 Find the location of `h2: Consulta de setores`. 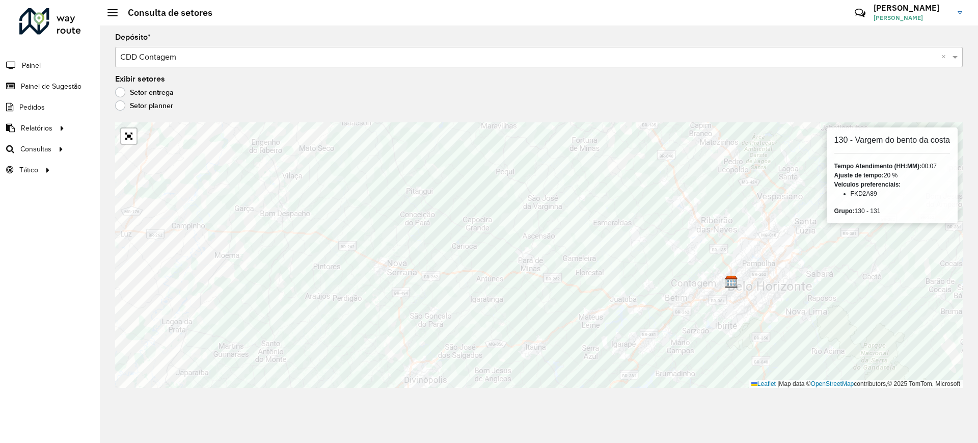

h2: Consulta de setores is located at coordinates (165, 13).